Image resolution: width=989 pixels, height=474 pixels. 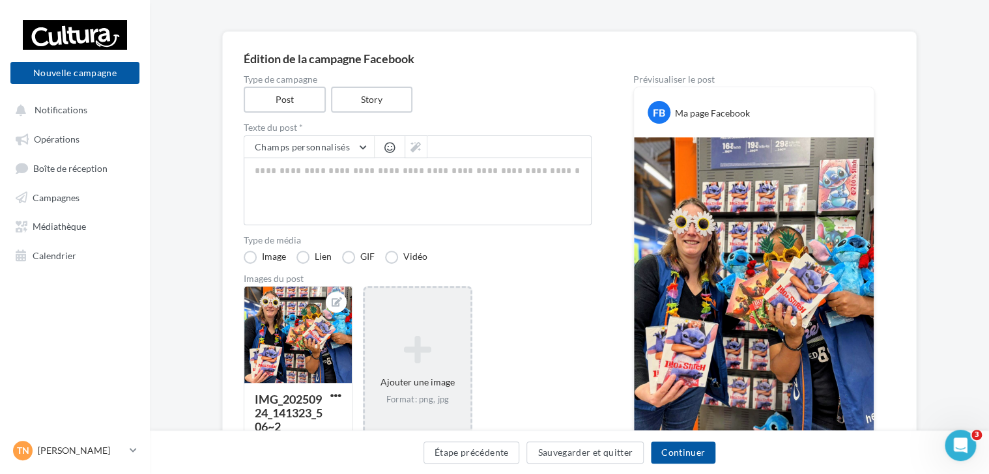 I want to click on label: Story, so click(x=372, y=100).